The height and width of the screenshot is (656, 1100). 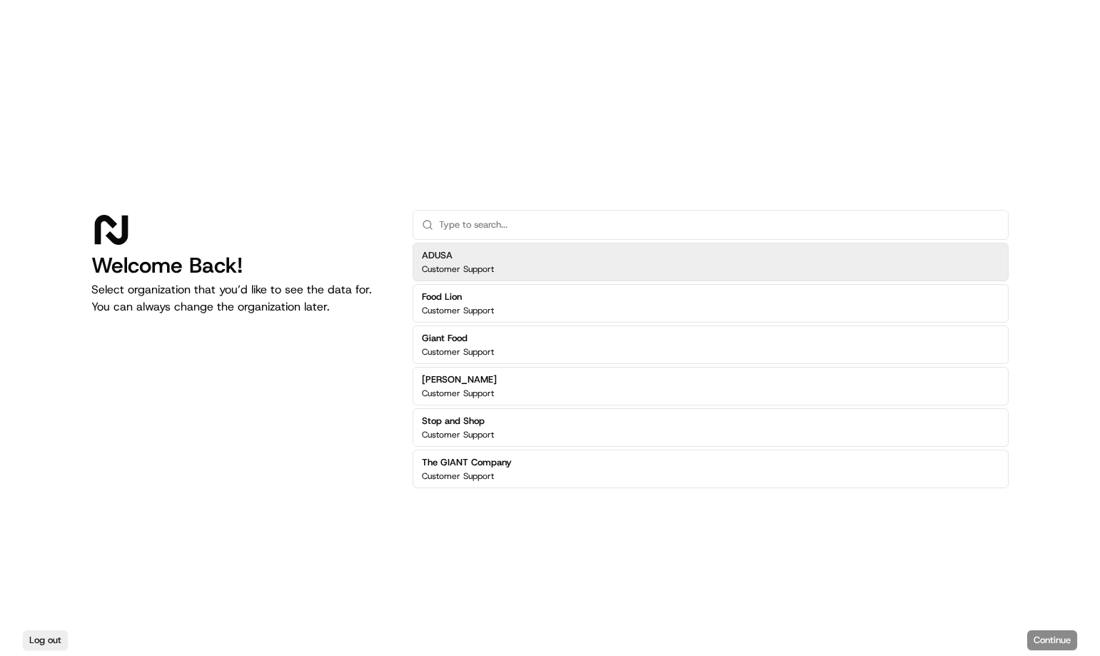 What do you see at coordinates (458, 297) in the screenshot?
I see `h2: Food Lion` at bounding box center [458, 297].